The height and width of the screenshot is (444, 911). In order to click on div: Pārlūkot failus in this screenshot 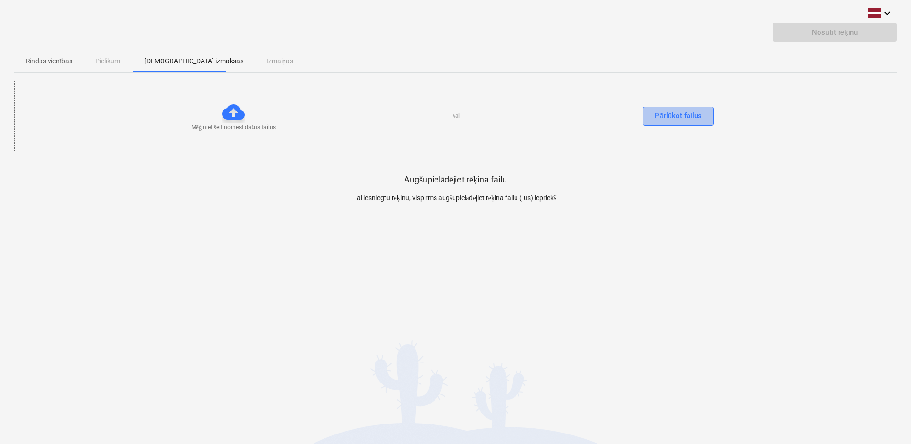, I will do `click(678, 116)`.